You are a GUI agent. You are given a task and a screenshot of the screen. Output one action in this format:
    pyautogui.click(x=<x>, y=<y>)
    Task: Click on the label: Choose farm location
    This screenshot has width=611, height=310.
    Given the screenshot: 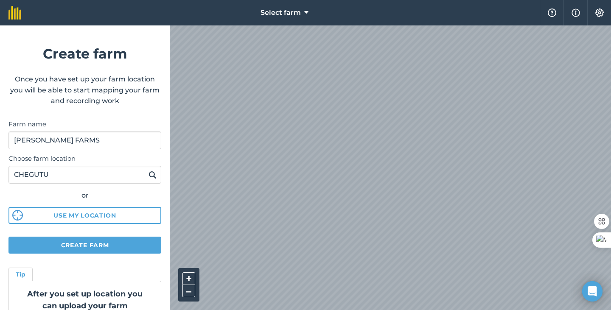 What is the action you would take?
    pyautogui.click(x=85, y=159)
    